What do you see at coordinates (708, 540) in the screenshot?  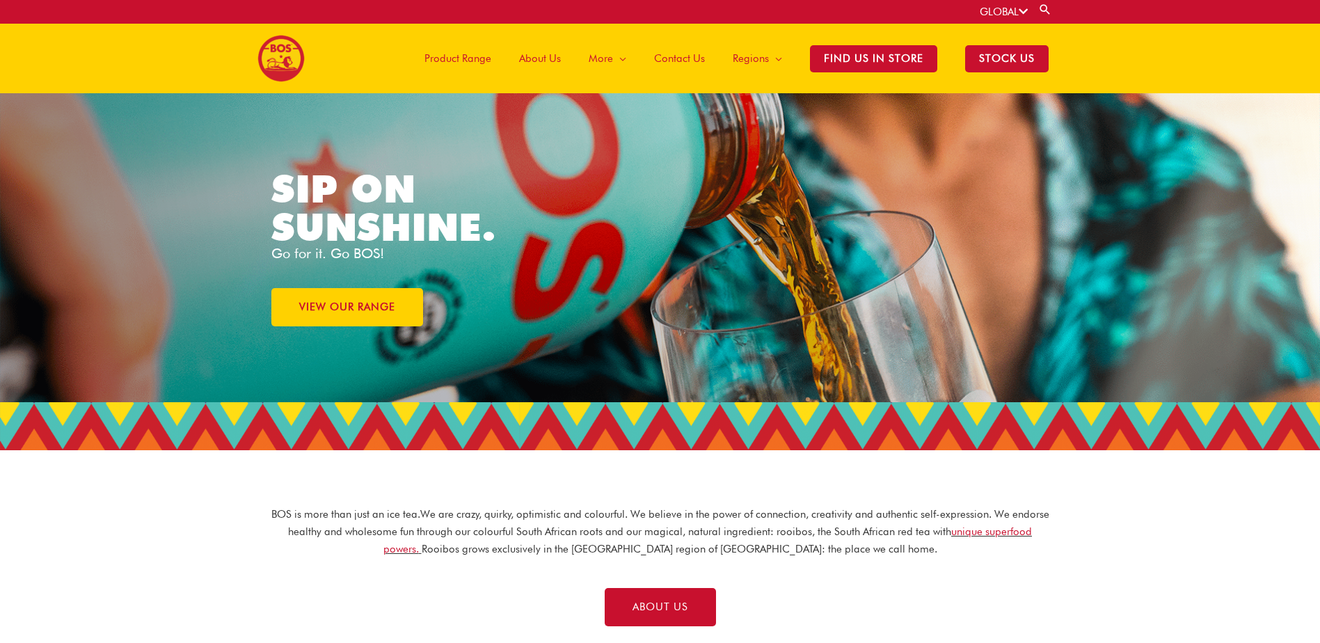 I see `a: unique superfood powers.` at bounding box center [708, 540].